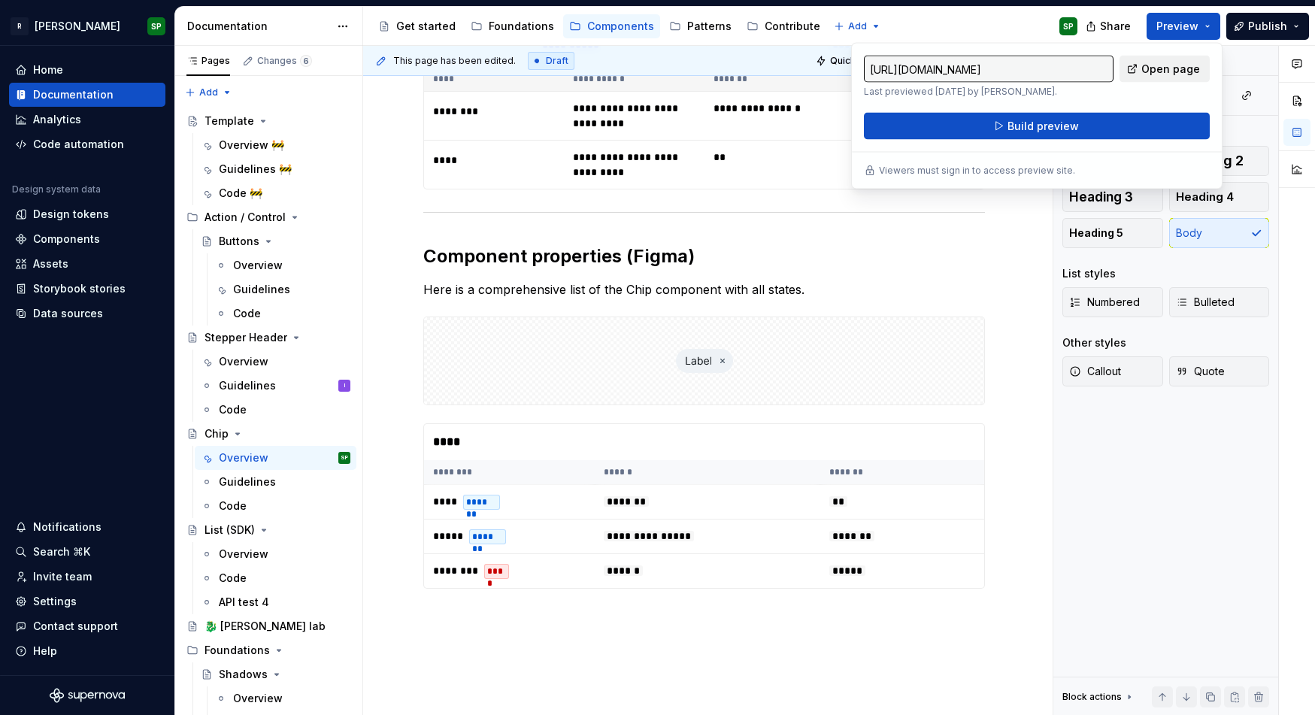  I want to click on span: Publish, so click(1268, 26).